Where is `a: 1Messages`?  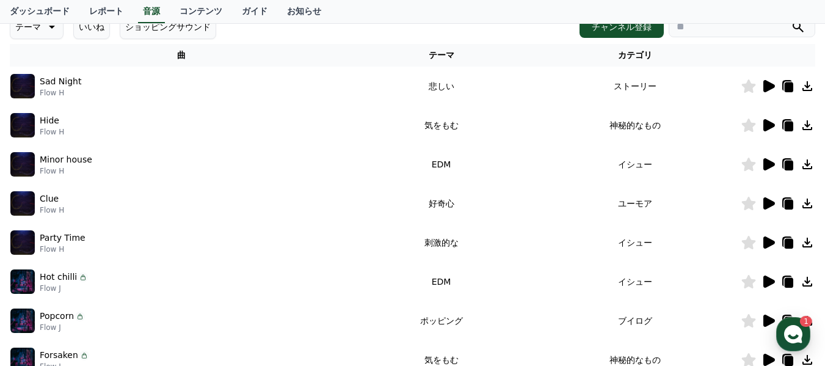 a: 1Messages is located at coordinates (119, 280).